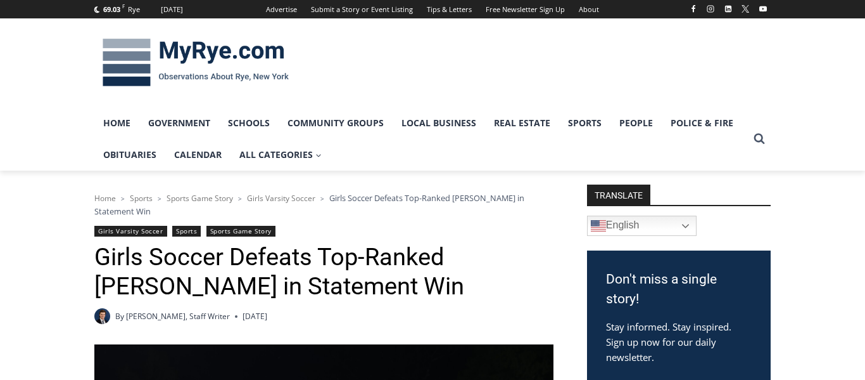 The width and height of the screenshot is (865, 380). I want to click on div: Rye, so click(134, 10).